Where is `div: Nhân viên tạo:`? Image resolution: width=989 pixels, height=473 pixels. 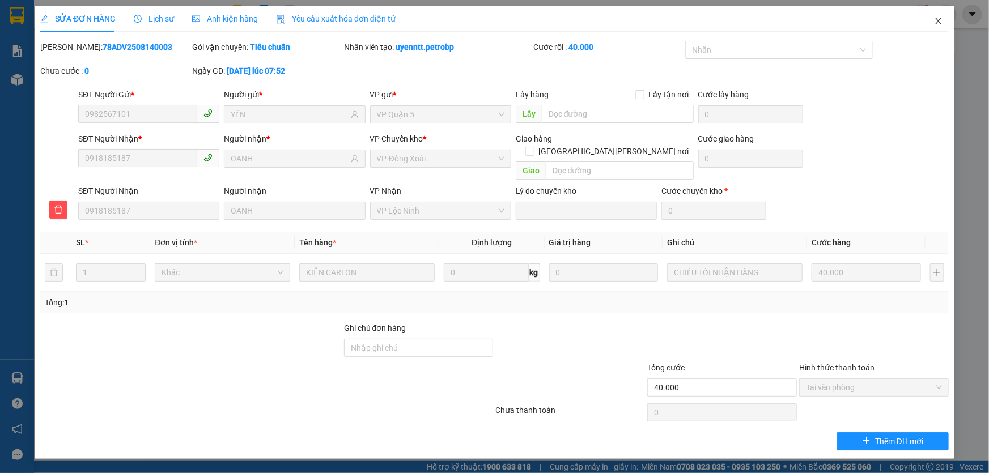
div: Nhân viên tạo: is located at coordinates (437, 47).